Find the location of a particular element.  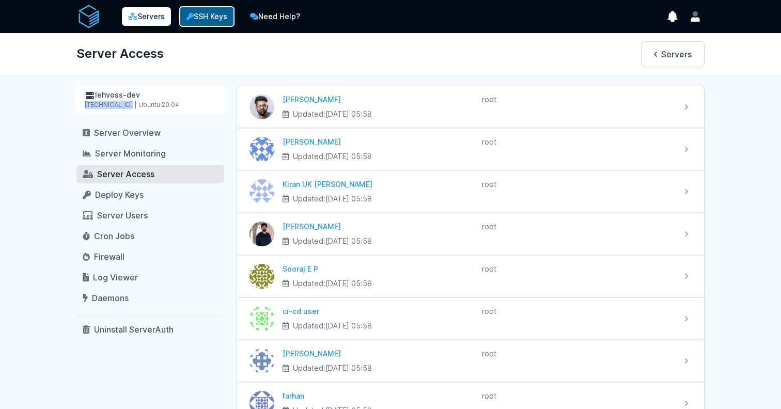

a: Log Viewer is located at coordinates (150, 277).